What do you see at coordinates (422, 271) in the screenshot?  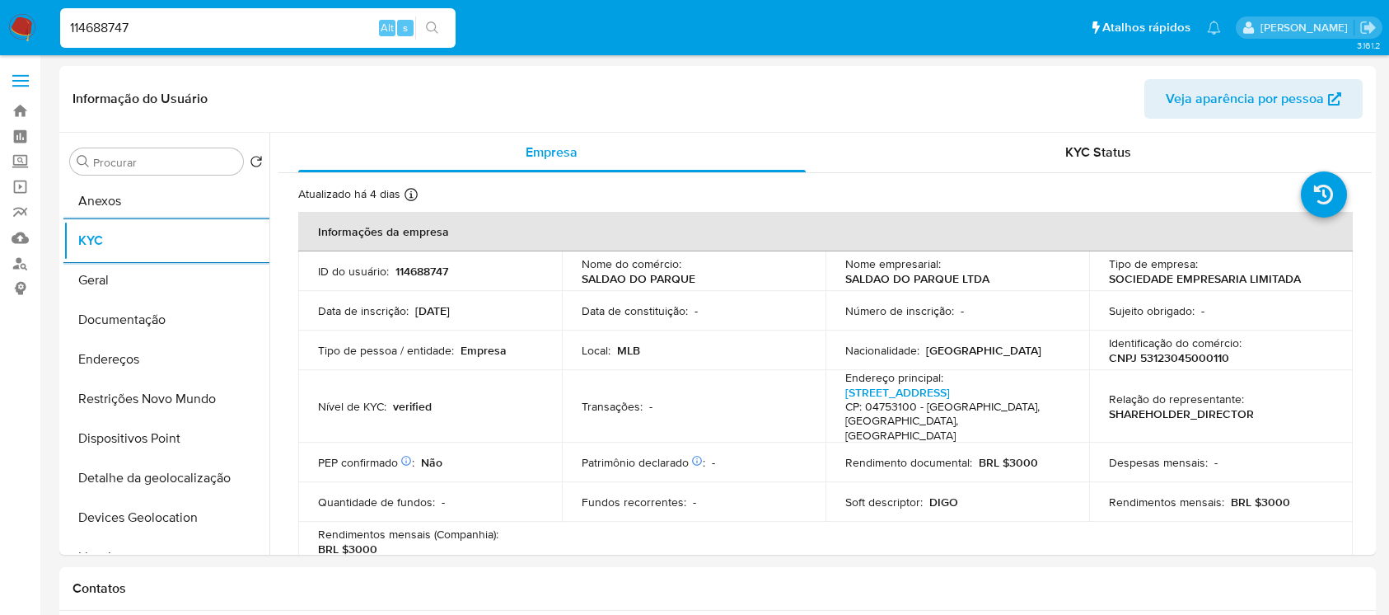 I see `p: 114688747` at bounding box center [422, 271].